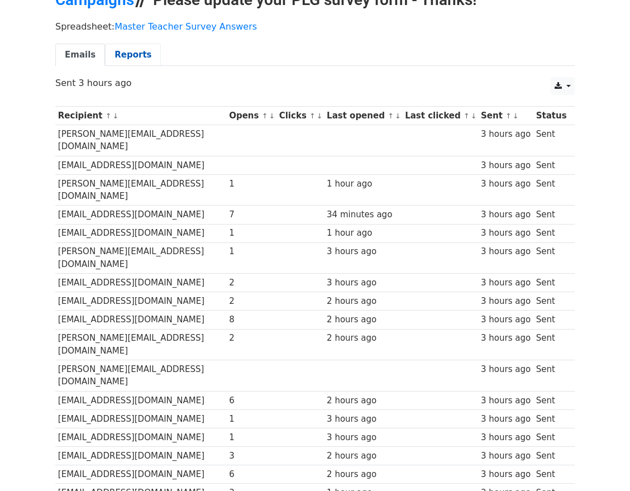  Describe the element at coordinates (315, 26) in the screenshot. I see `p: Spreadsheet:` at that location.